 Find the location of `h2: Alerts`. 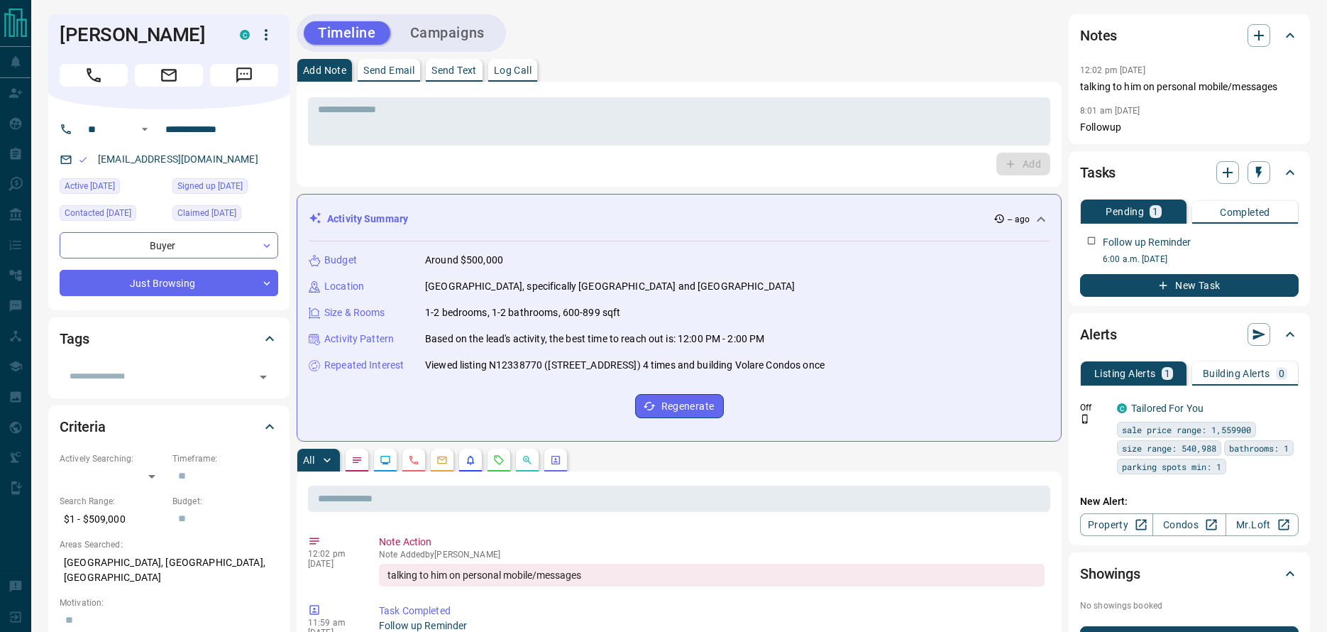

h2: Alerts is located at coordinates (1099, 334).